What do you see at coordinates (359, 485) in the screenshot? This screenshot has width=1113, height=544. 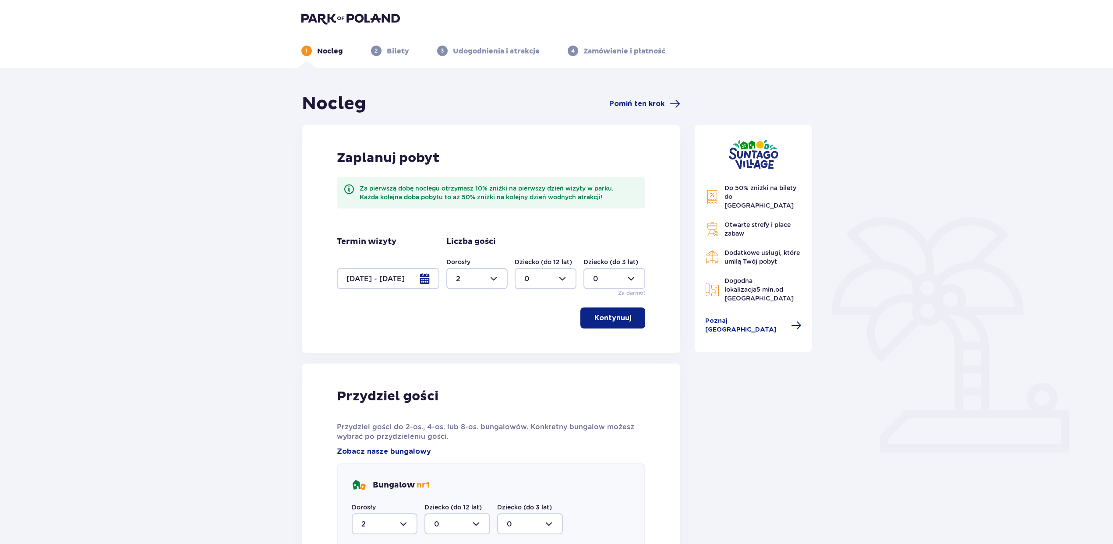 I see `img: bungalows Icon` at bounding box center [359, 485].